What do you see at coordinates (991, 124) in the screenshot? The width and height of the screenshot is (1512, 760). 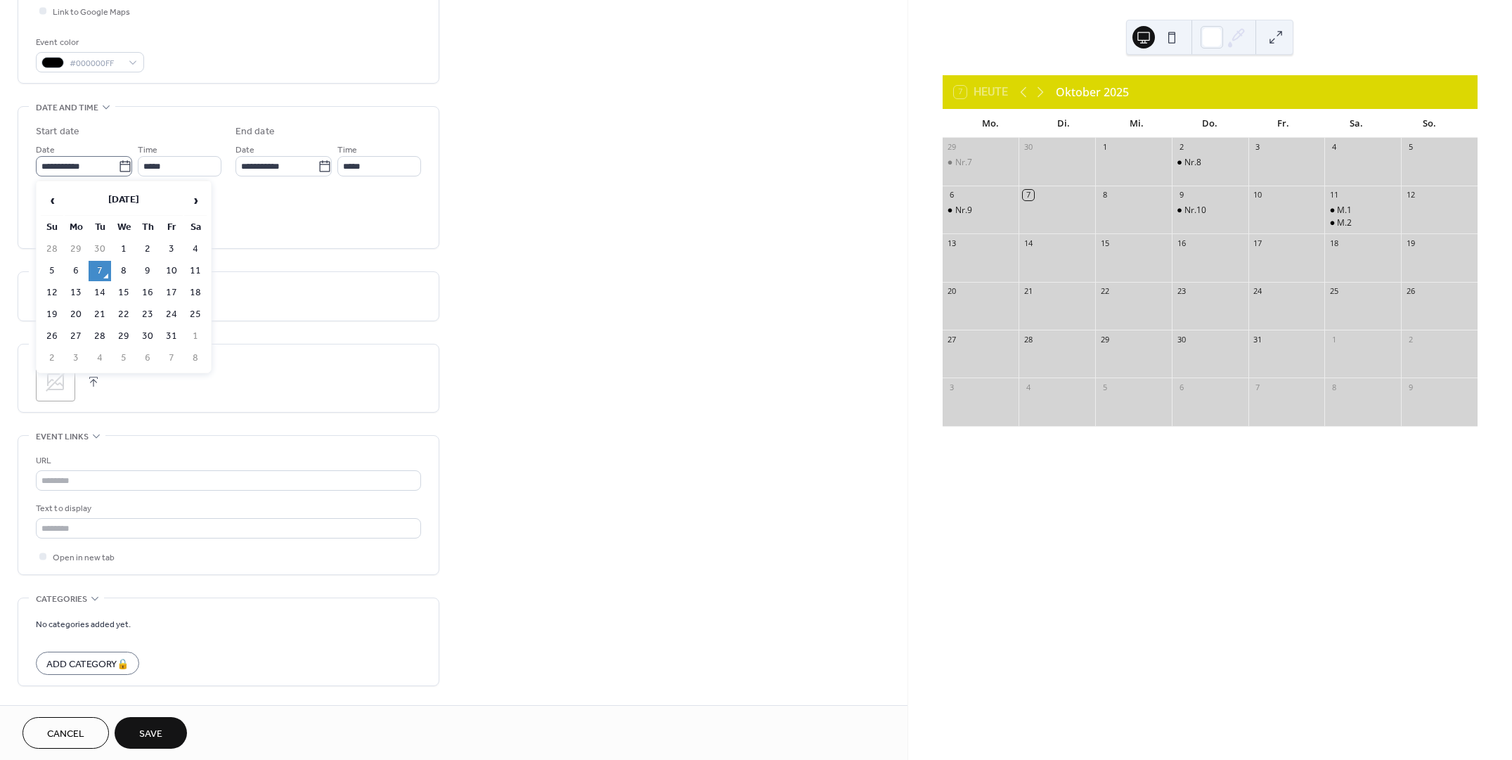 I see `div: Mo.` at bounding box center [991, 124].